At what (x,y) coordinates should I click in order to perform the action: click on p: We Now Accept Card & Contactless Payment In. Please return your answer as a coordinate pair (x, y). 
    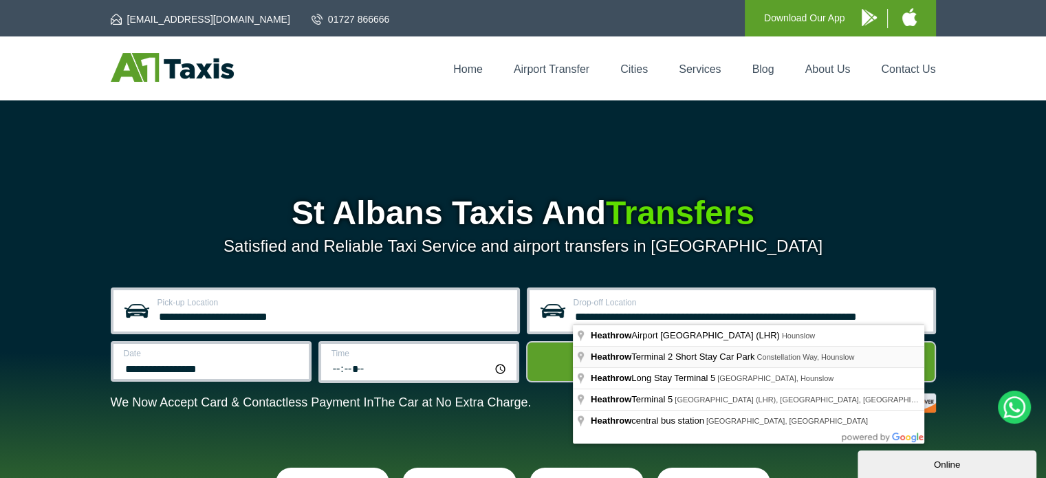
    Looking at the image, I should click on (321, 402).